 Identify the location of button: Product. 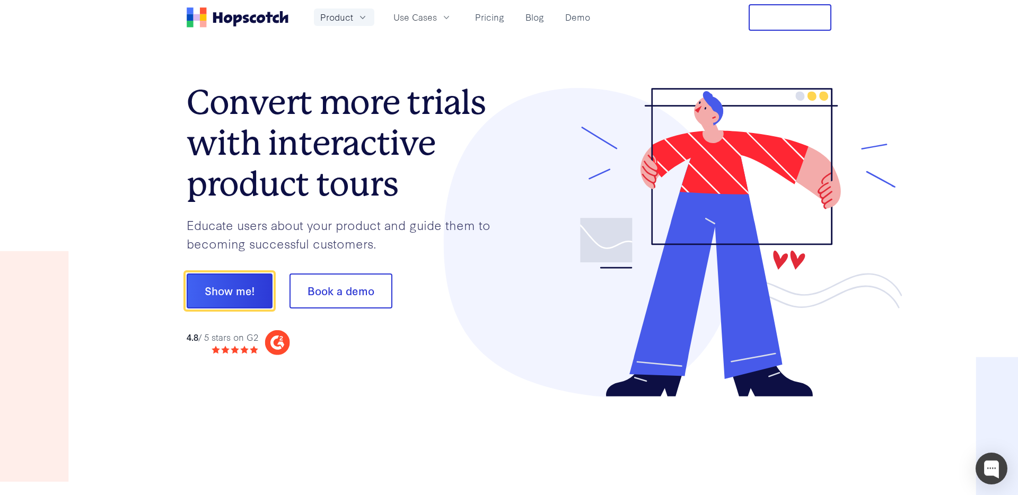
(344, 17).